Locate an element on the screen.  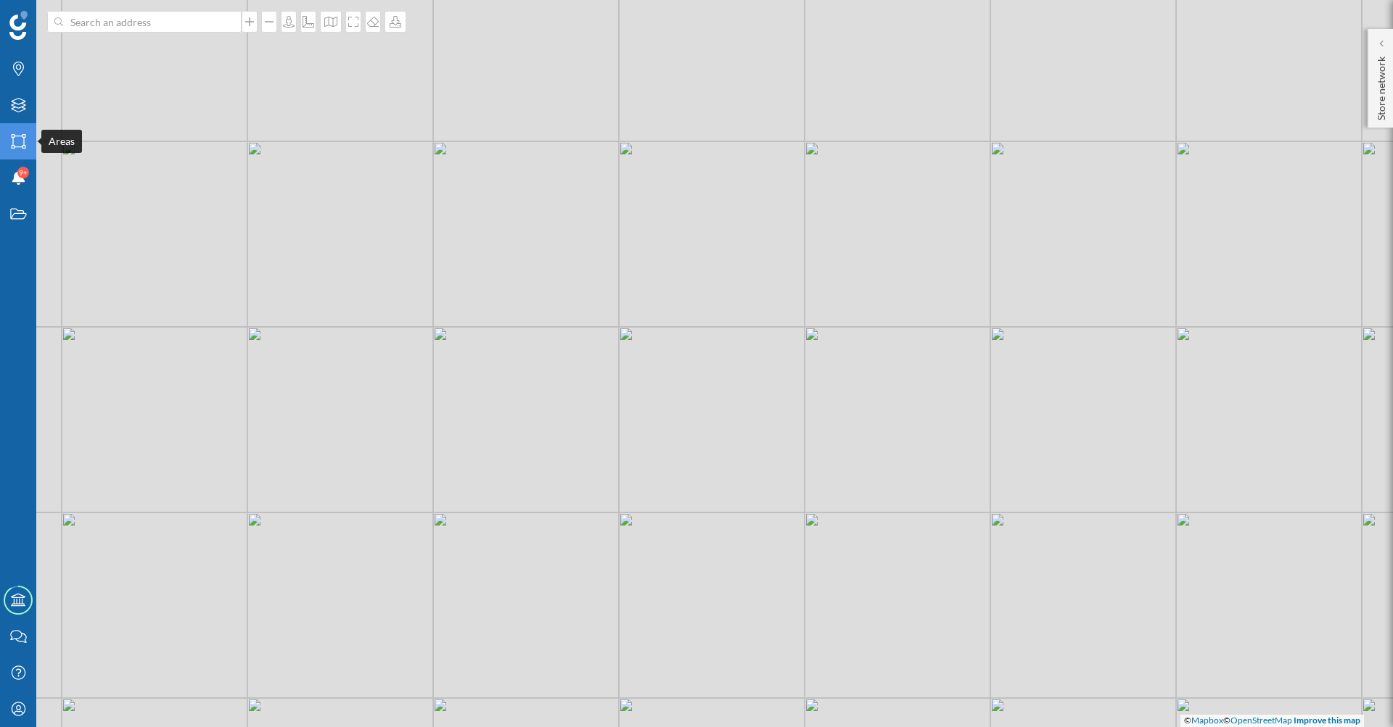
div: Areas is located at coordinates (62, 141).